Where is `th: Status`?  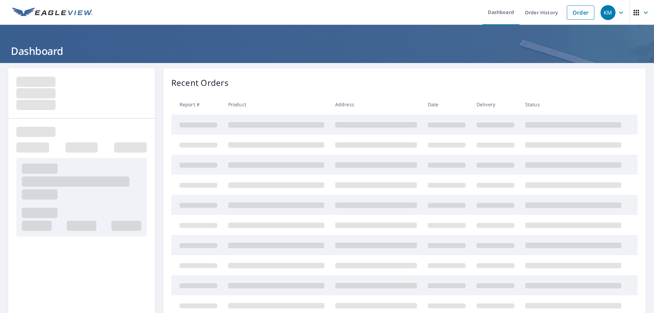 th: Status is located at coordinates (573, 104).